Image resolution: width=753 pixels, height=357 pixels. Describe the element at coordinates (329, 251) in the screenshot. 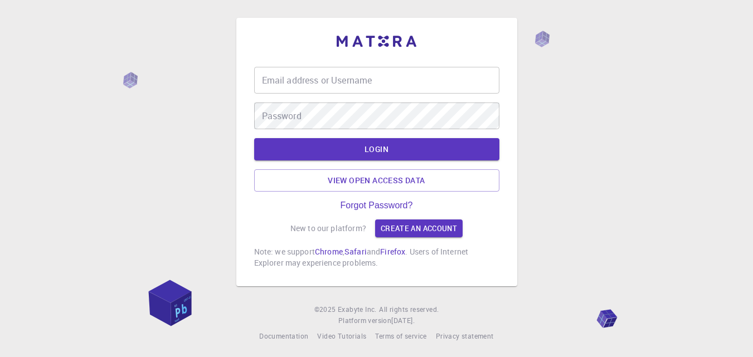

I see `a: Chrome` at that location.